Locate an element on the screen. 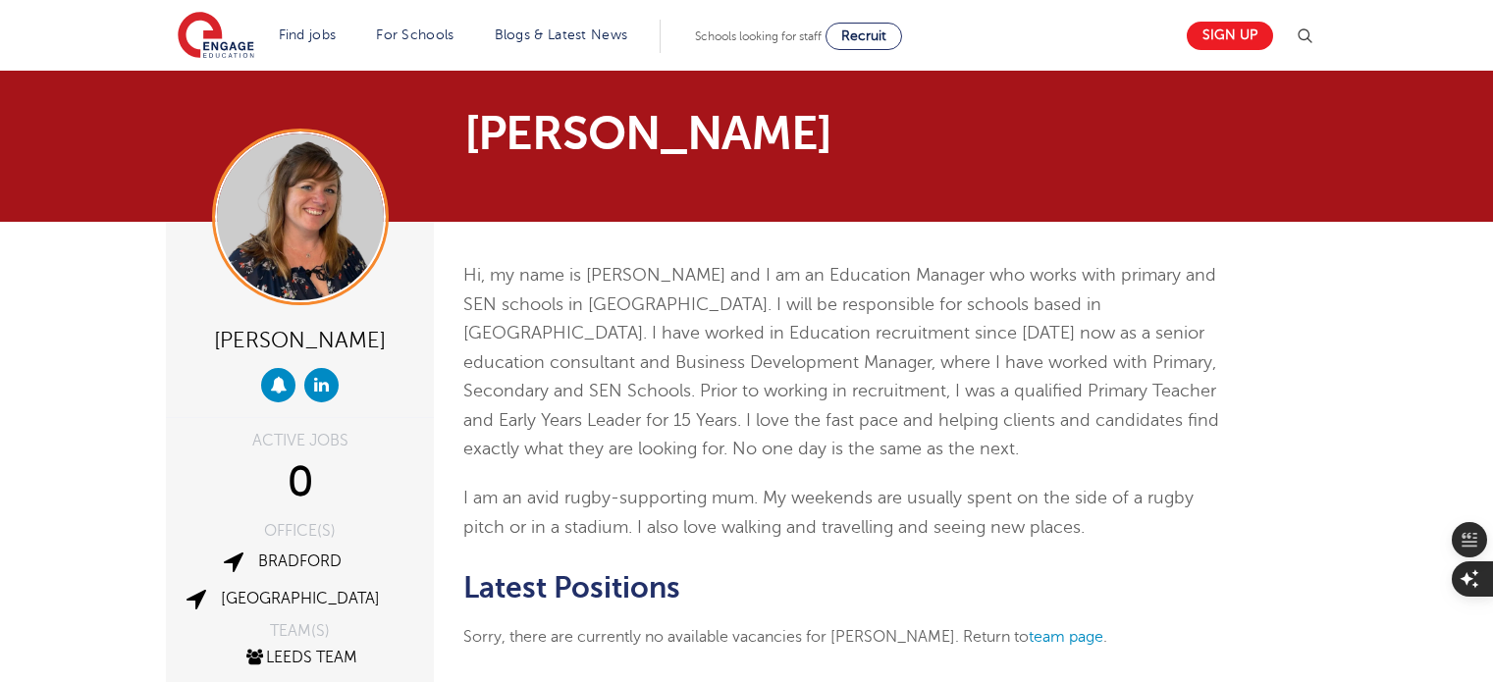  a: Find jobs is located at coordinates (307, 34).